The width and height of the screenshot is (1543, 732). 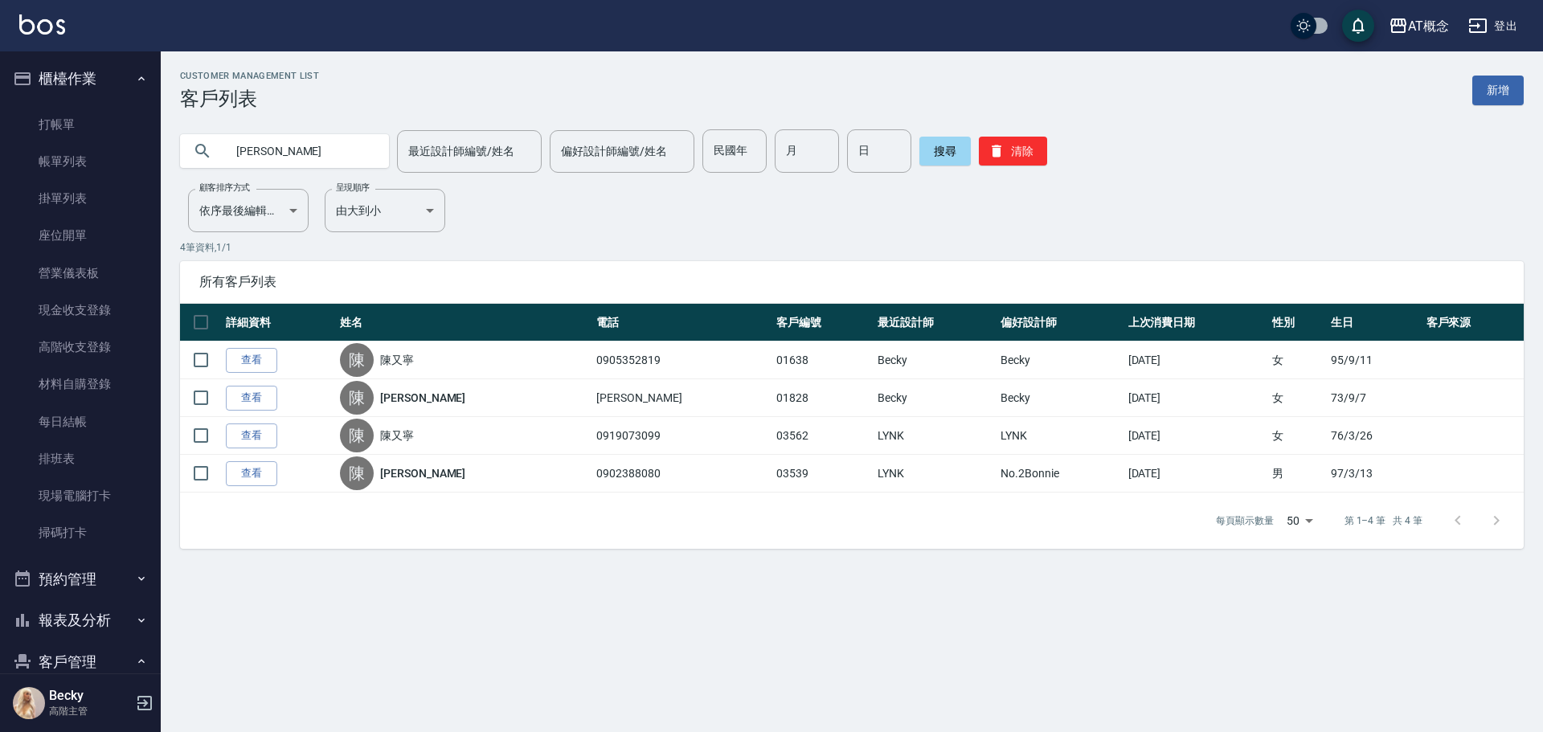 I want to click on button: 客戶管理, so click(x=80, y=662).